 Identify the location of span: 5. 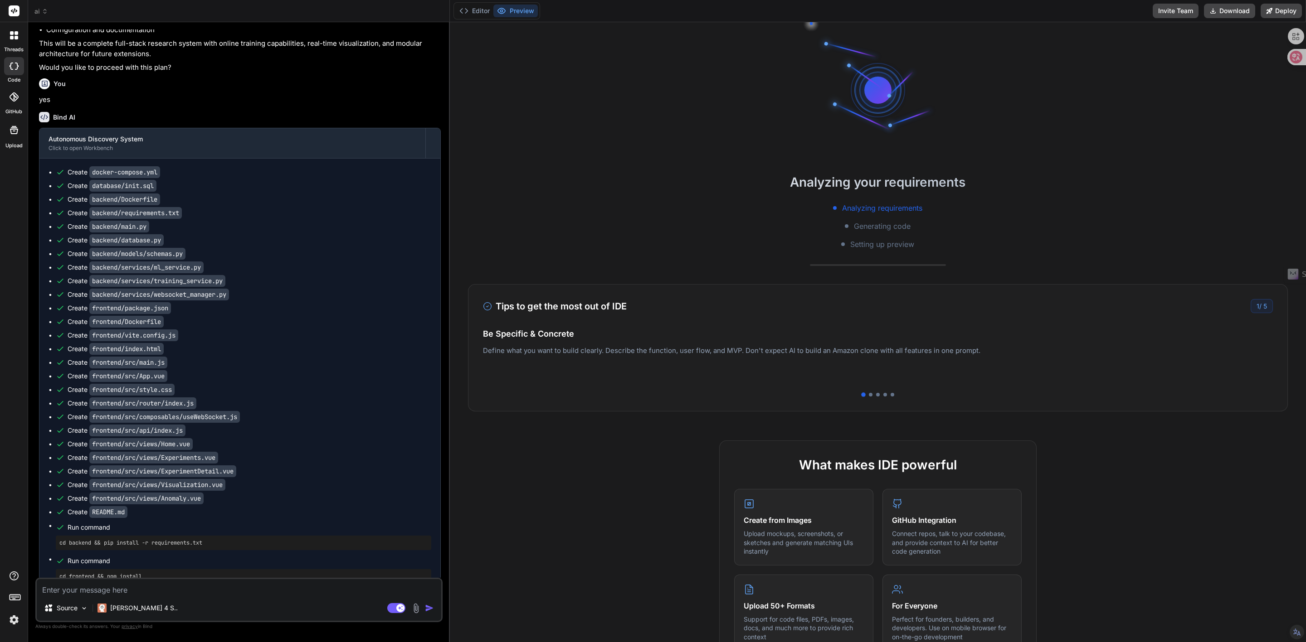
(1265, 306).